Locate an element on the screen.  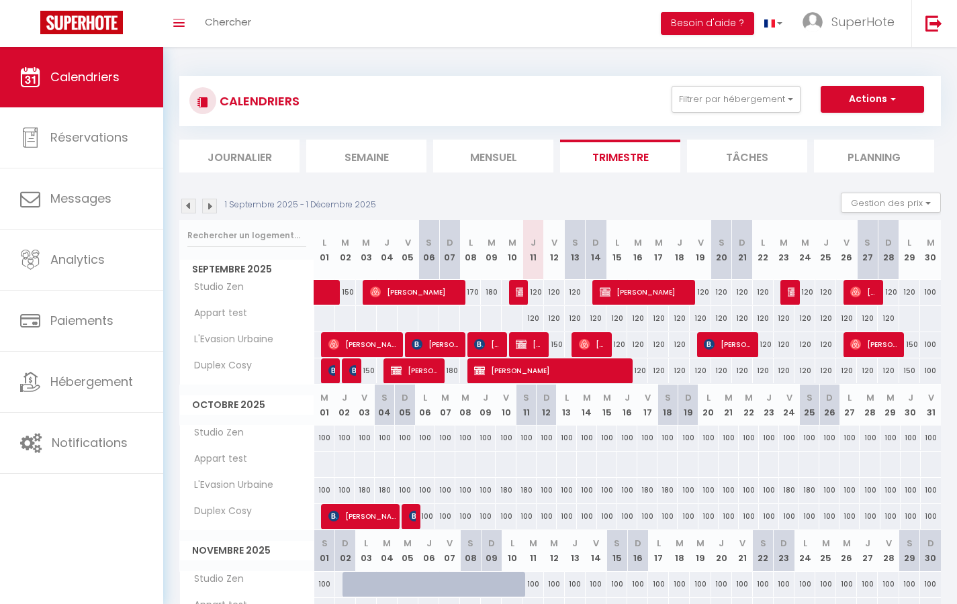
th: 31 is located at coordinates (931, 405).